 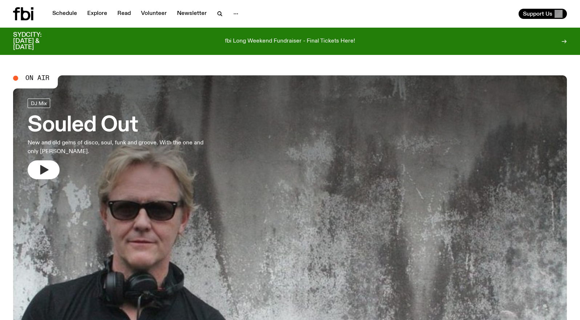 What do you see at coordinates (543, 14) in the screenshot?
I see `button: Support Us` at bounding box center [543, 14].